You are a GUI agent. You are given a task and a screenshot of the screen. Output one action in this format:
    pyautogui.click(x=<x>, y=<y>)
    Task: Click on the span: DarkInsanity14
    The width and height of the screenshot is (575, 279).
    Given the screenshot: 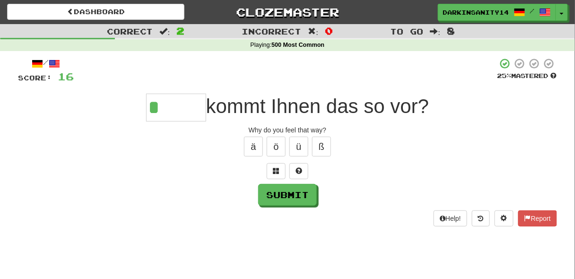 What is the action you would take?
    pyautogui.click(x=476, y=12)
    